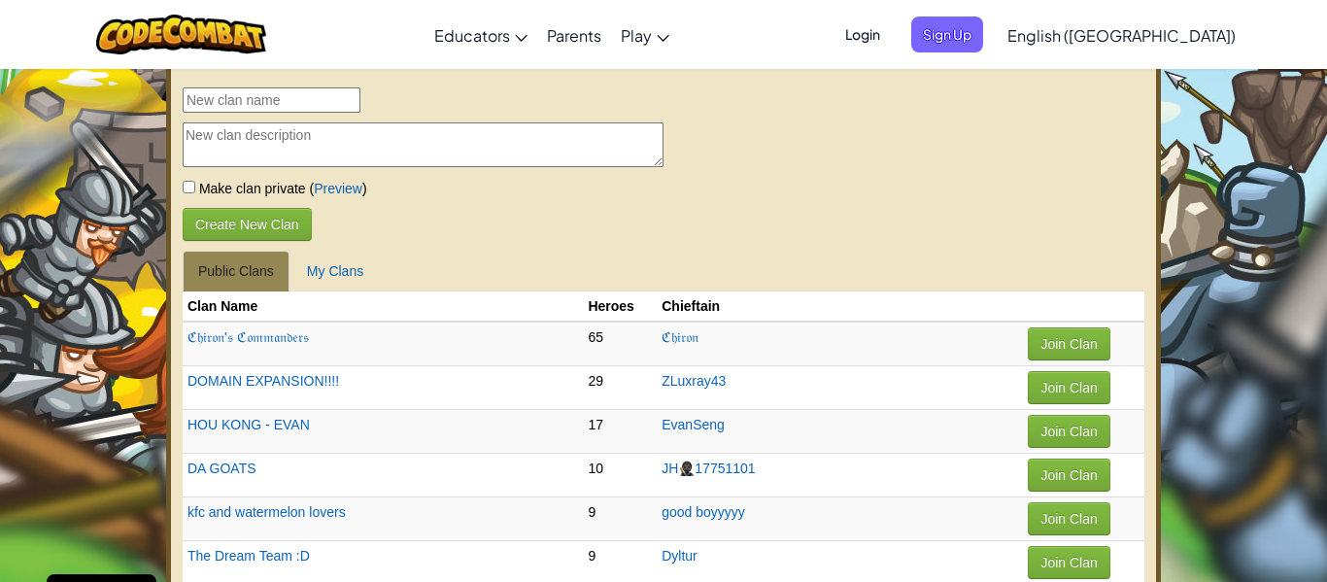 The width and height of the screenshot is (1327, 582). I want to click on a: Parents, so click(574, 35).